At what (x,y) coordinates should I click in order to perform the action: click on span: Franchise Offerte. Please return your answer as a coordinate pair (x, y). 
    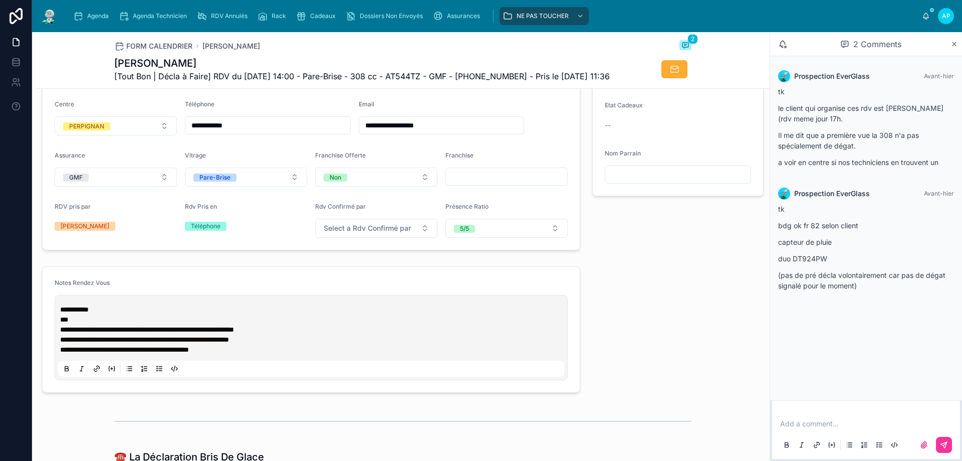
    Looking at the image, I should click on (340, 155).